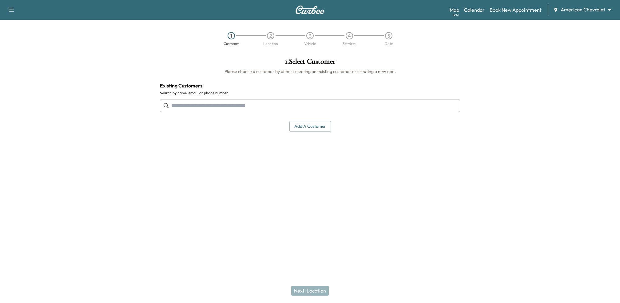  What do you see at coordinates (310, 63) in the screenshot?
I see `h1: 1 . Select Customer` at bounding box center [310, 63].